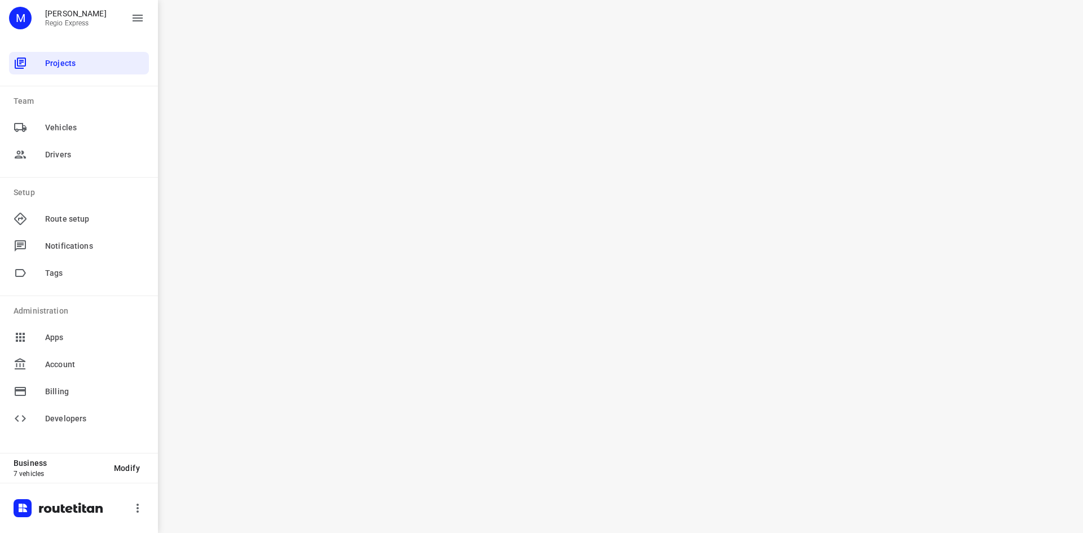 This screenshot has height=533, width=1083. Describe the element at coordinates (79, 155) in the screenshot. I see `div: Drivers` at that location.